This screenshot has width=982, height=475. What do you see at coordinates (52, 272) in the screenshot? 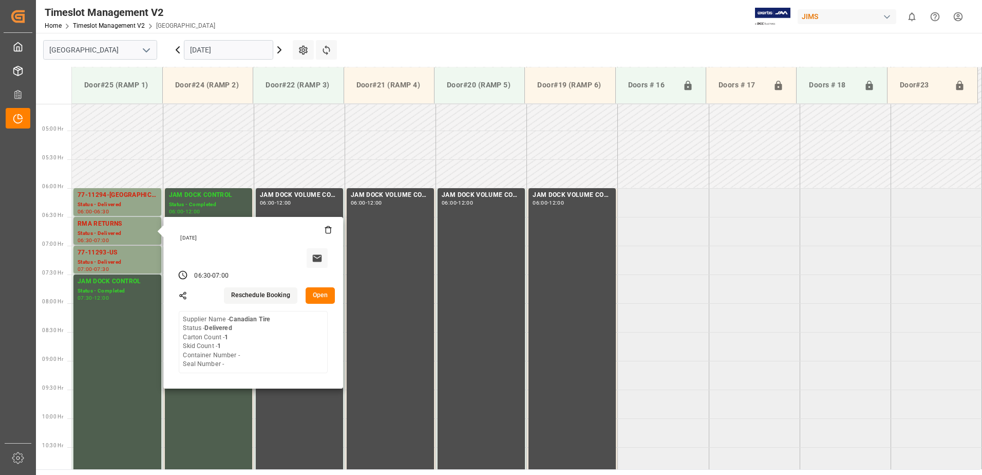
I see `span: 07:30 Hr` at bounding box center [52, 272].